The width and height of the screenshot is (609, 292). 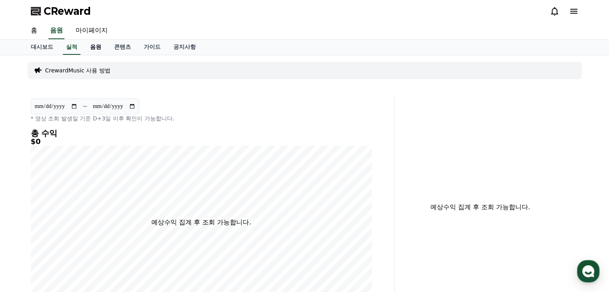 What do you see at coordinates (28, 241) in the screenshot?
I see `span: 홈` at bounding box center [28, 241].